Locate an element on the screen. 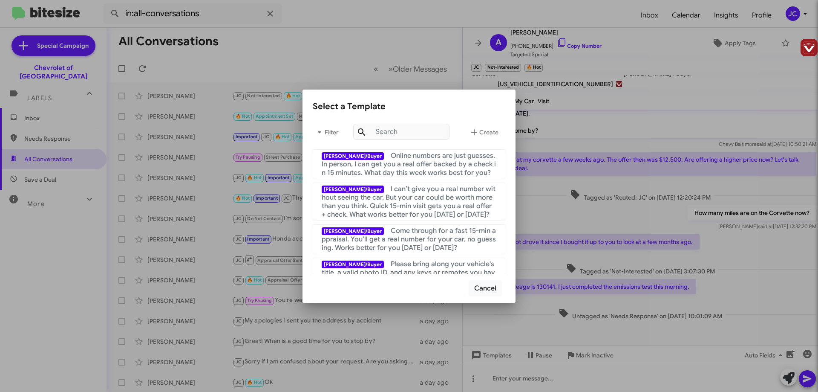 Image resolution: width=818 pixels, height=392 pixels. input: Search is located at coordinates (402, 132).